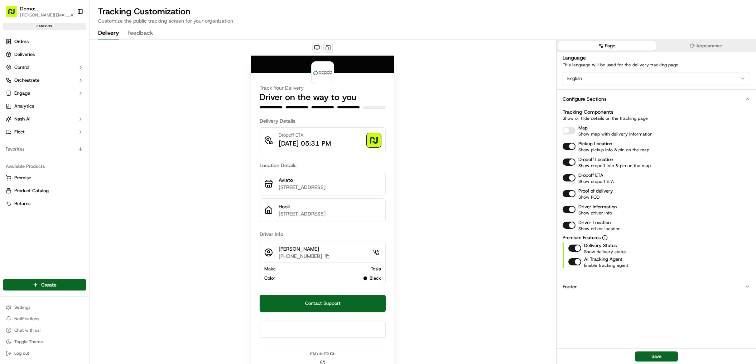 The height and width of the screenshot is (364, 756). I want to click on p: Show delivery status, so click(606, 252).